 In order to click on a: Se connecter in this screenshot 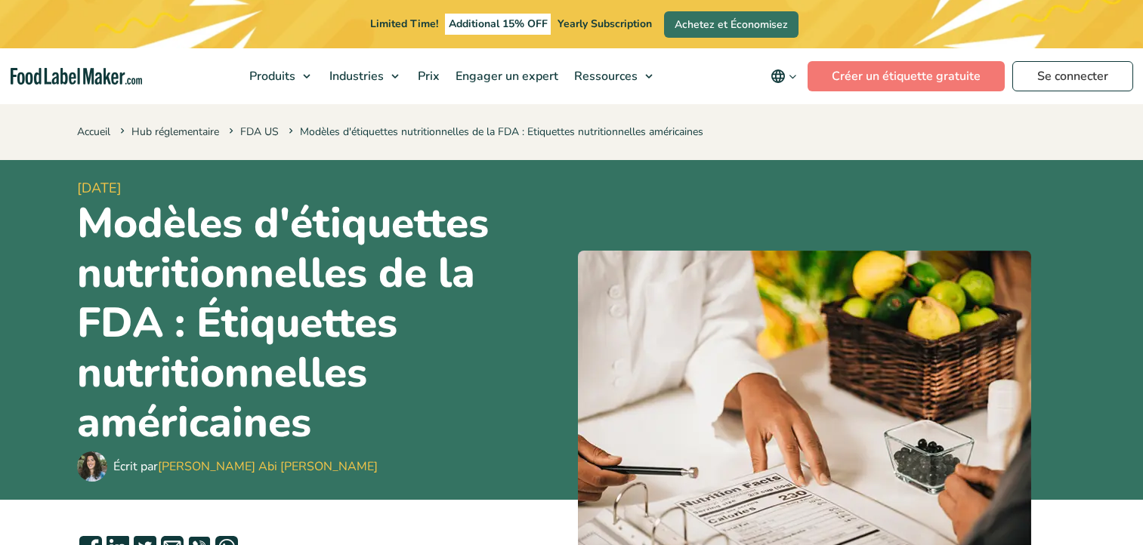, I will do `click(1073, 76)`.